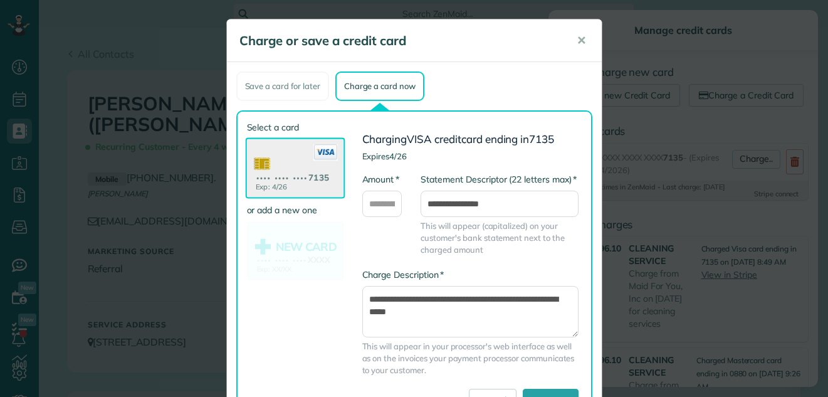  Describe the element at coordinates (470, 358) in the screenshot. I see `span: This will appear in your processor's web interface as well as on the invoices your payment proces...` at that location.